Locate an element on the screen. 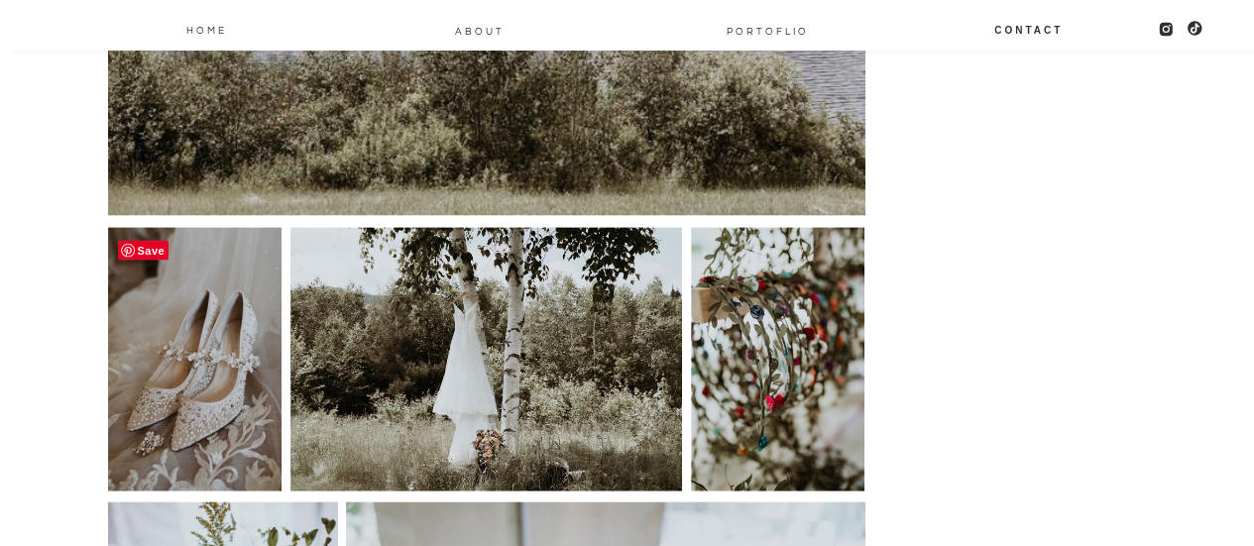 This screenshot has width=1254, height=546. nav: About is located at coordinates (480, 30).